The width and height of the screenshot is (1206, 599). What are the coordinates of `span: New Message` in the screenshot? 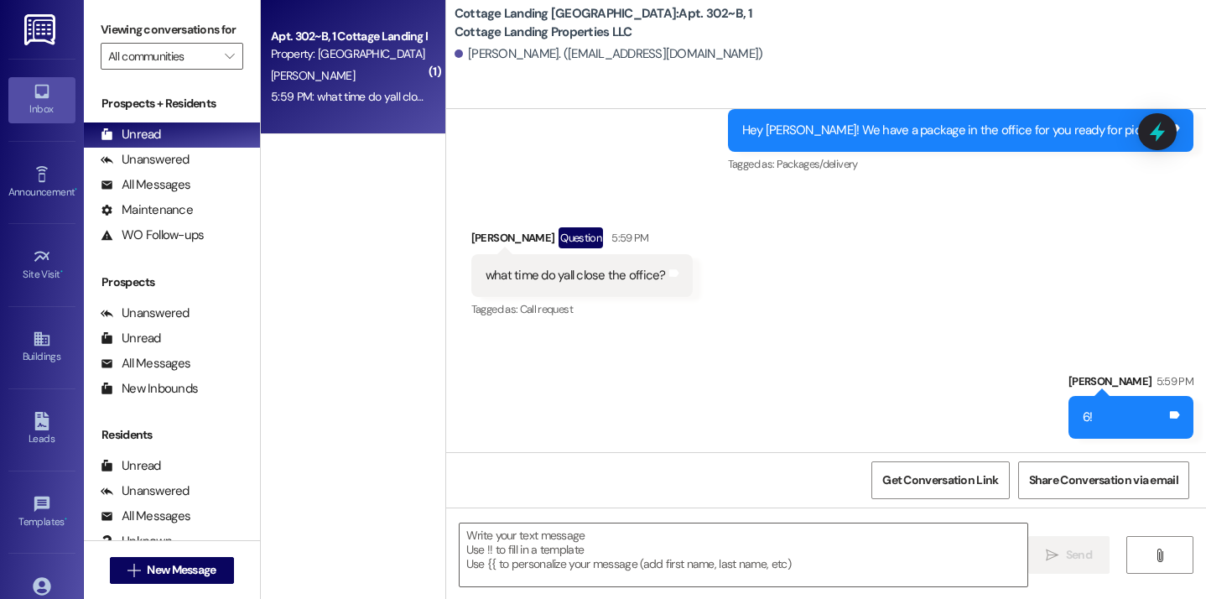 It's located at (181, 570).